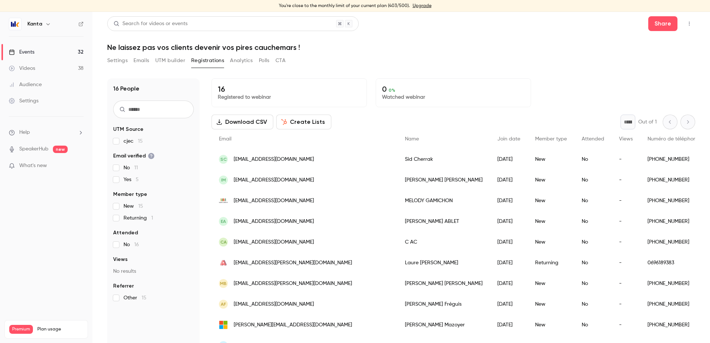 Image resolution: width=710 pixels, height=343 pixels. Describe the element at coordinates (223, 304) in the screenshot. I see `span: AF` at that location.